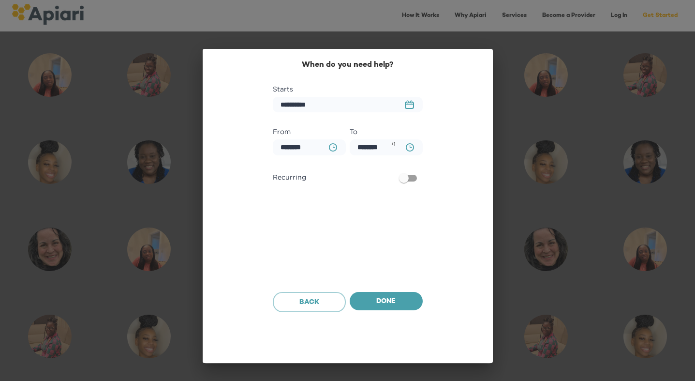  I want to click on label: To, so click(386, 132).